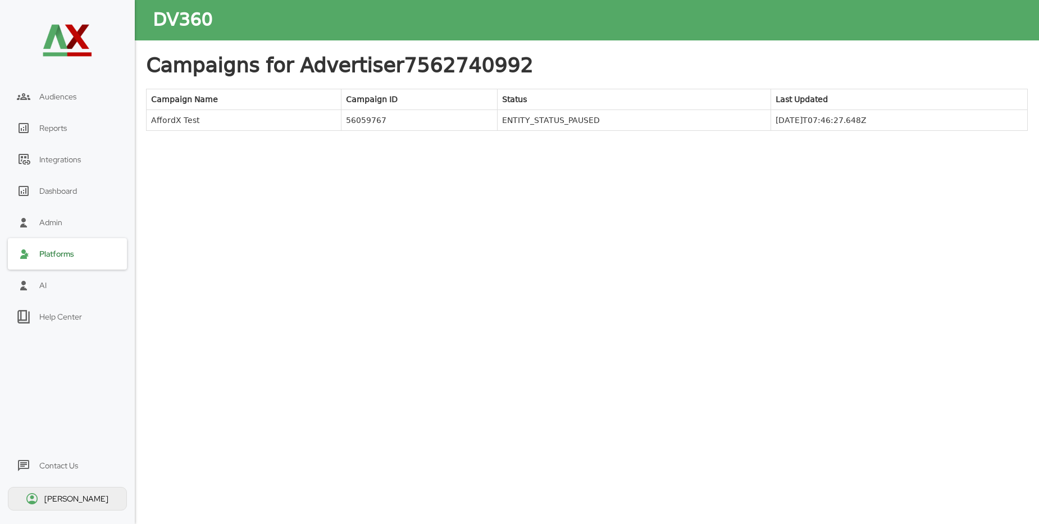 This screenshot has width=1039, height=524. Describe the element at coordinates (419, 99) in the screenshot. I see `th: Campaign ID` at that location.